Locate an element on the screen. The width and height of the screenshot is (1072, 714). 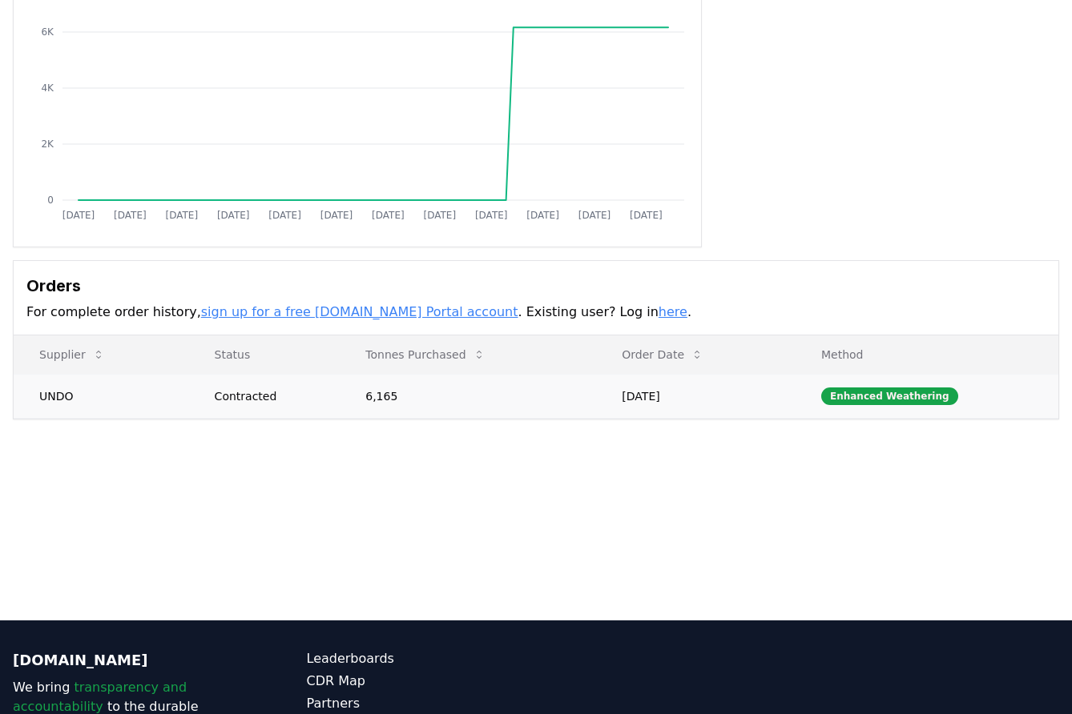
a: Leaderboards is located at coordinates (421, 659).